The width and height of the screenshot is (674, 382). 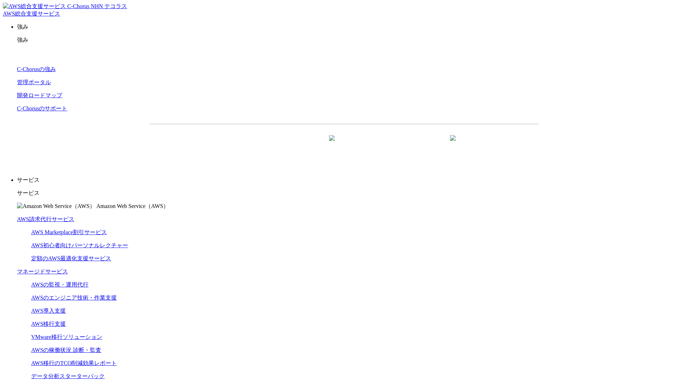 What do you see at coordinates (34, 82) in the screenshot?
I see `a: 管理ポータル` at bounding box center [34, 82].